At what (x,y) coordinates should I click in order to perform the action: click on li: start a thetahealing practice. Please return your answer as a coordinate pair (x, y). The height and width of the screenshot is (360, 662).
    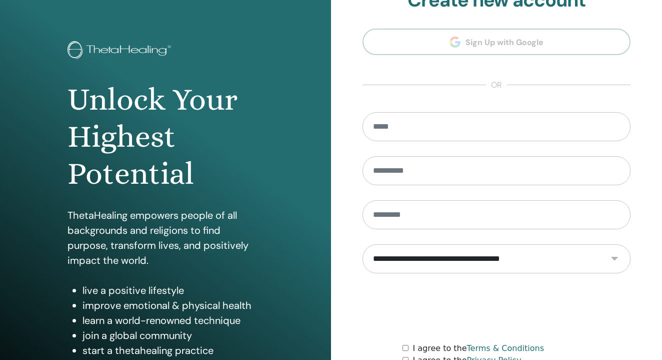
    Looking at the image, I should click on (173, 350).